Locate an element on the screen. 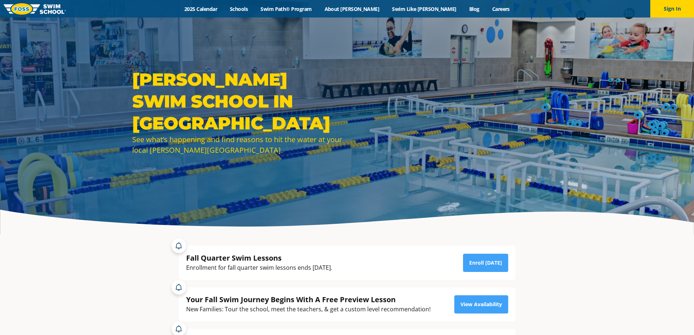 The image size is (694, 335). a: View Availability is located at coordinates (482, 304).